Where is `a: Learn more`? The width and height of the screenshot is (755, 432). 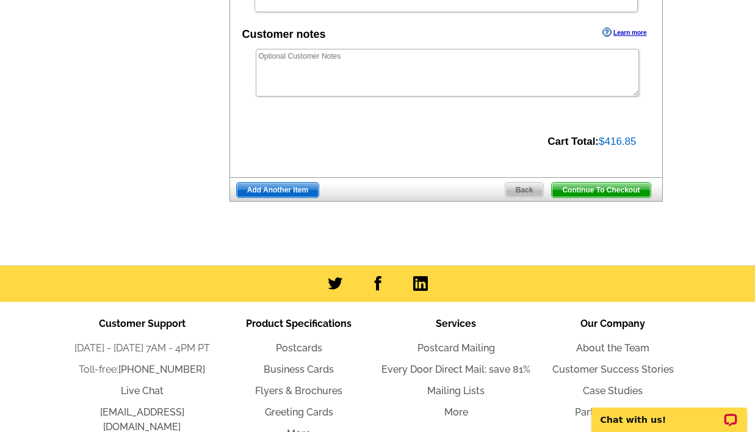 a: Learn more is located at coordinates (624, 32).